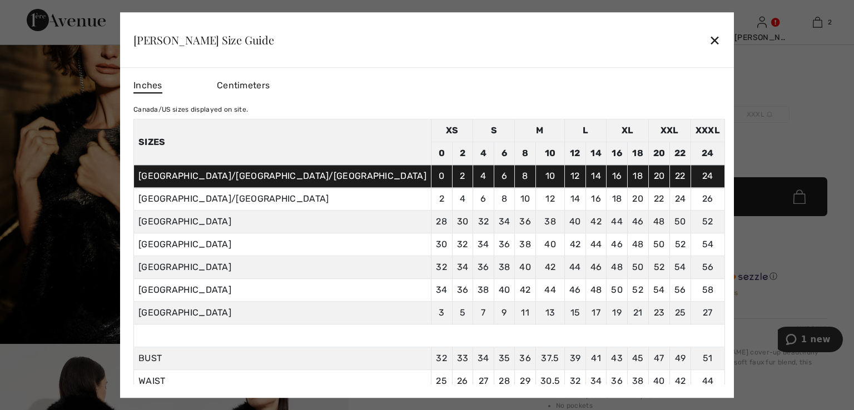 The width and height of the screenshot is (854, 410). I want to click on span: 49, so click(680, 358).